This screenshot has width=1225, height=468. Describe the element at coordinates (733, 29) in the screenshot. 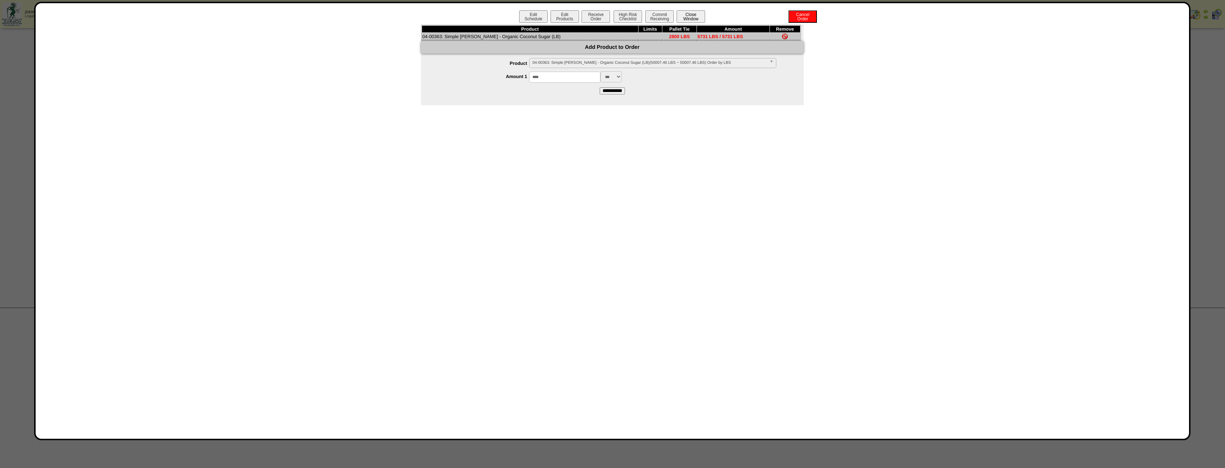

I see `th: Amount` at that location.